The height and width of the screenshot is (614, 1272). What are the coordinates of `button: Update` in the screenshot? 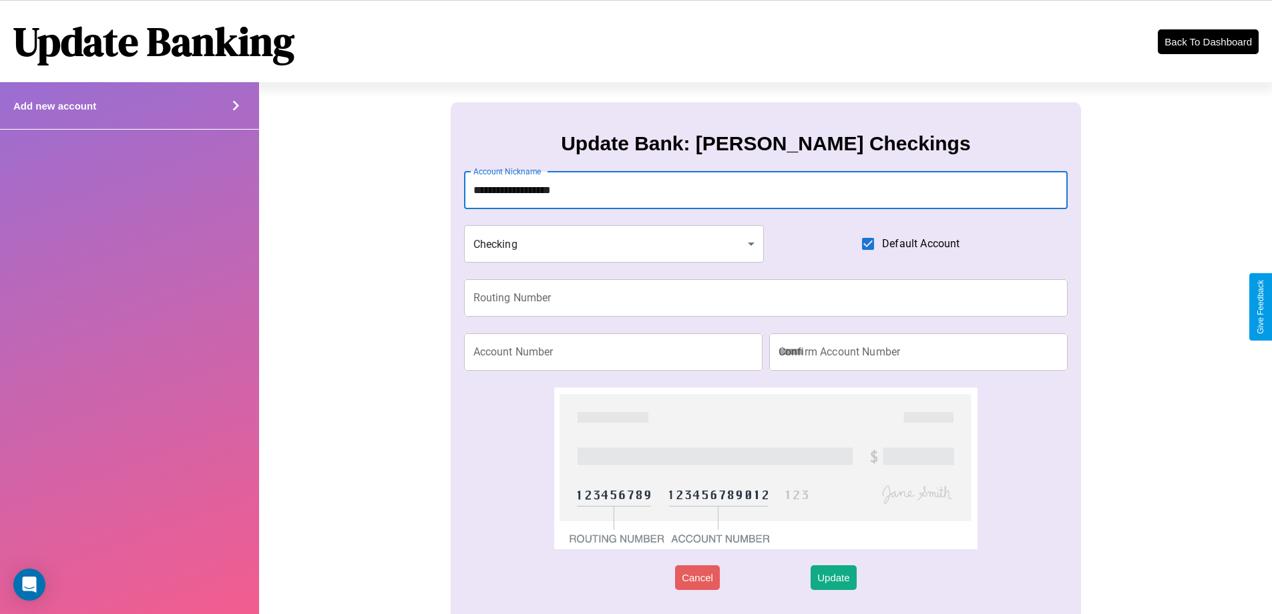 It's located at (833, 577).